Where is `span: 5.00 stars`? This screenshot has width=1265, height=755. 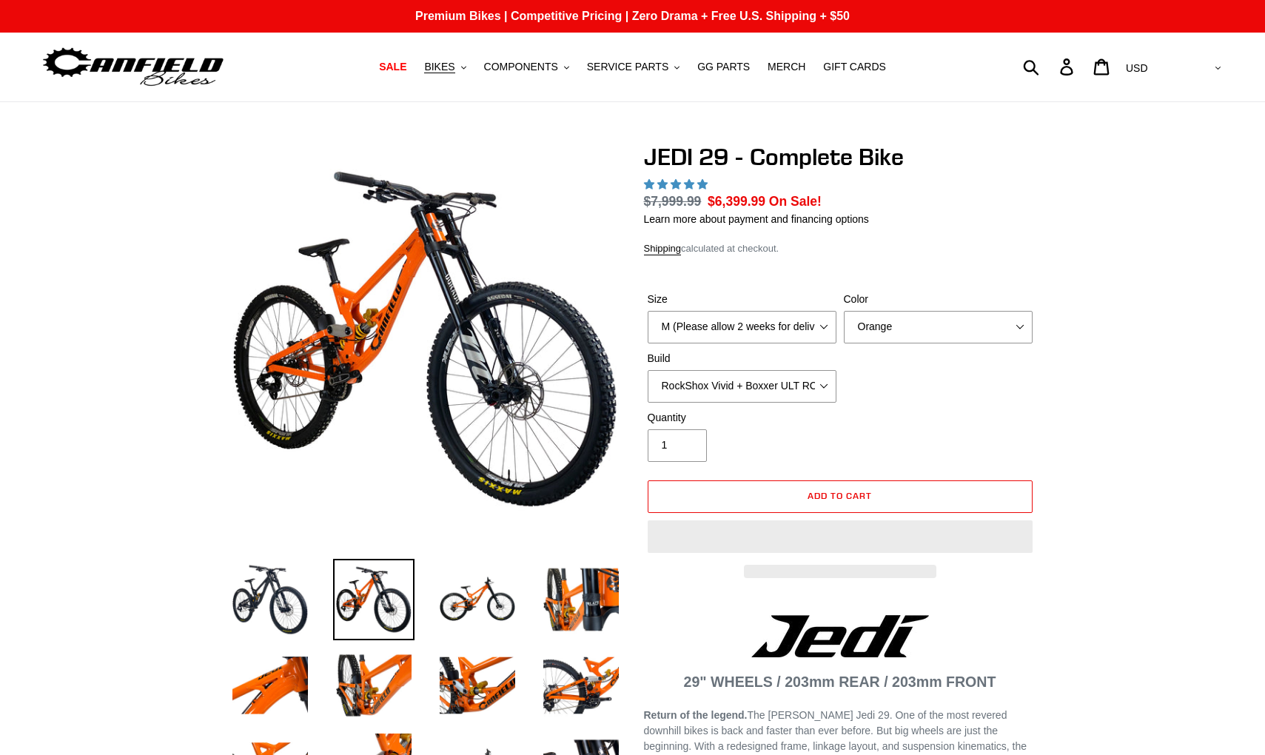 span: 5.00 stars is located at coordinates (677, 184).